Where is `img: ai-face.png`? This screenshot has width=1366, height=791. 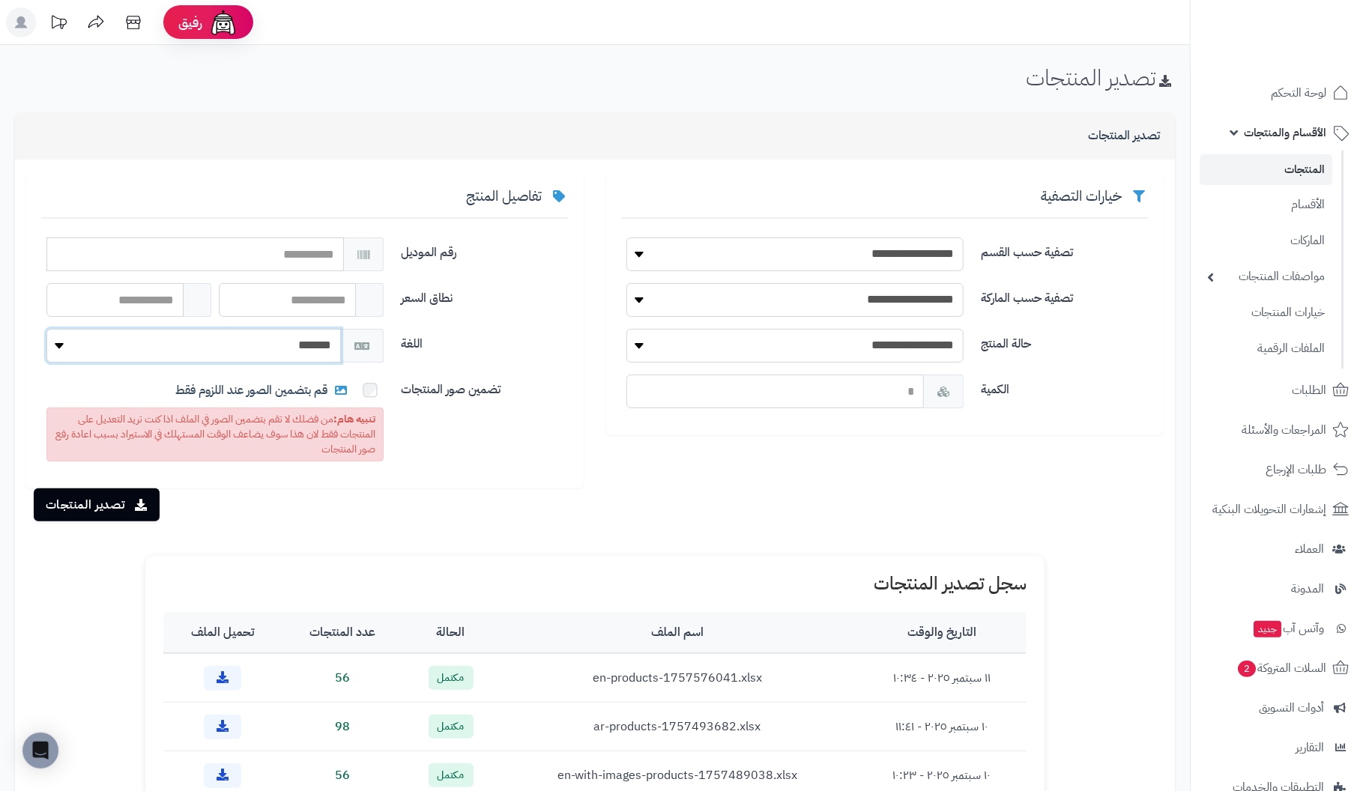
img: ai-face.png is located at coordinates (223, 22).